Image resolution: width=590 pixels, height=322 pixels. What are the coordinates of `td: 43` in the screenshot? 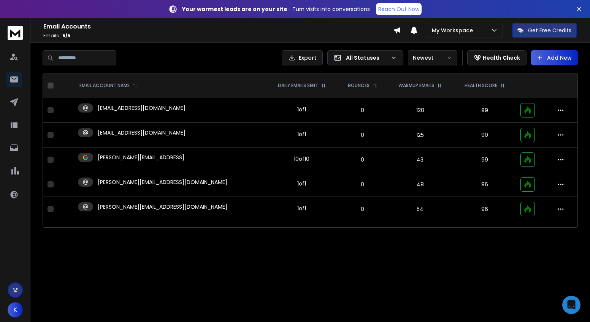 It's located at (420, 160).